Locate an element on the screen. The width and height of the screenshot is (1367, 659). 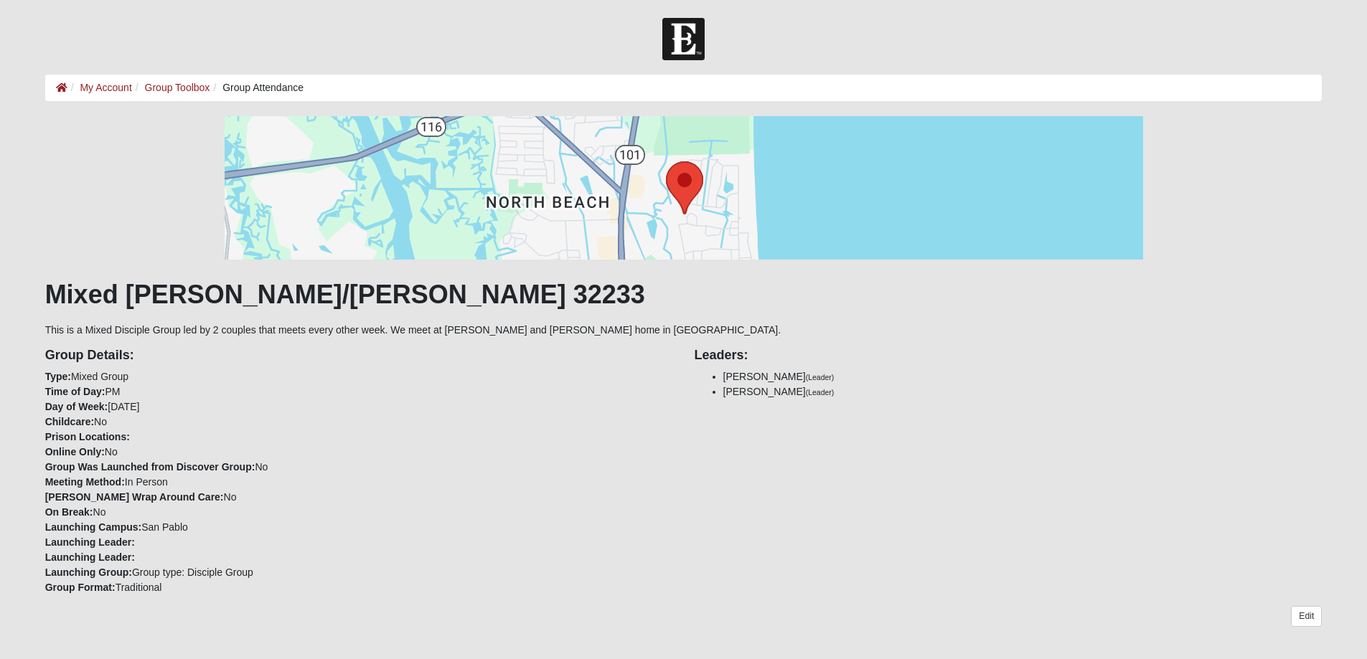
strong: Group Was Launched from Discover Group: is located at coordinates (150, 467).